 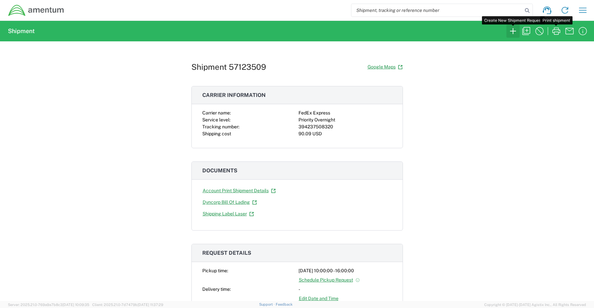 I want to click on input: Shipment, tracking or reference number, so click(x=437, y=10).